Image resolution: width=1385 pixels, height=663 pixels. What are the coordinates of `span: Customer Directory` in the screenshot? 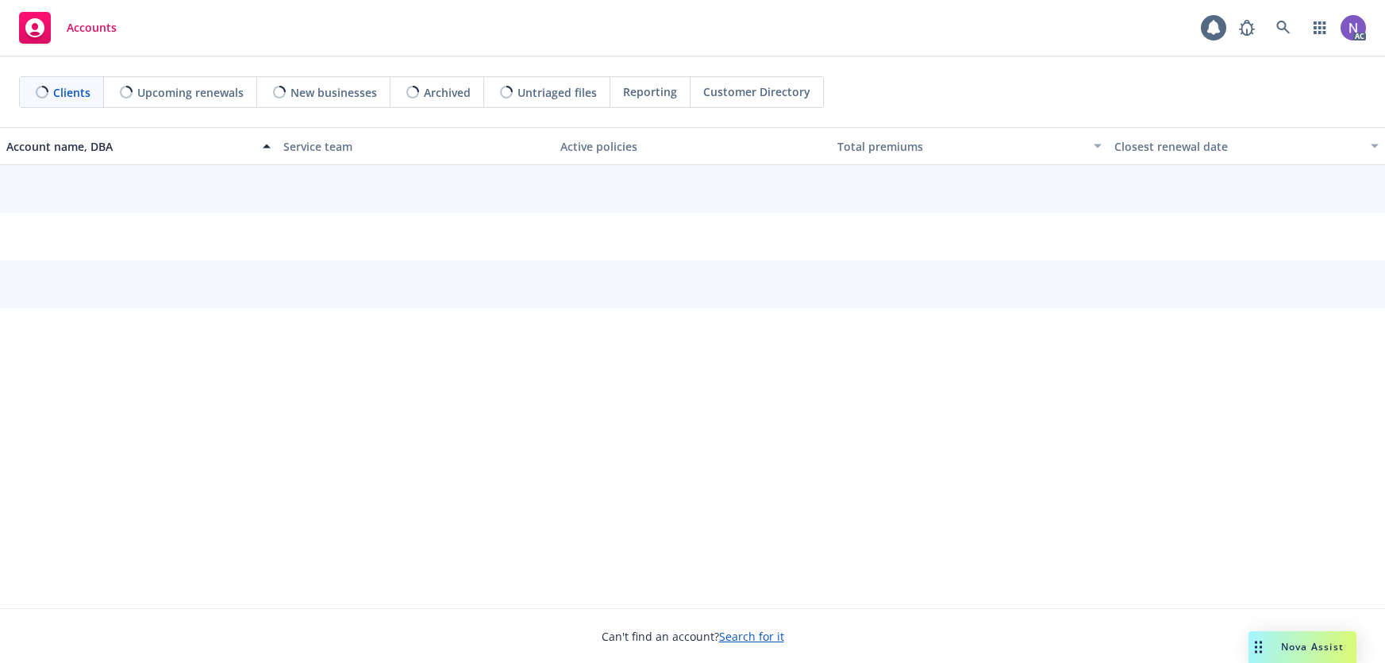 It's located at (757, 91).